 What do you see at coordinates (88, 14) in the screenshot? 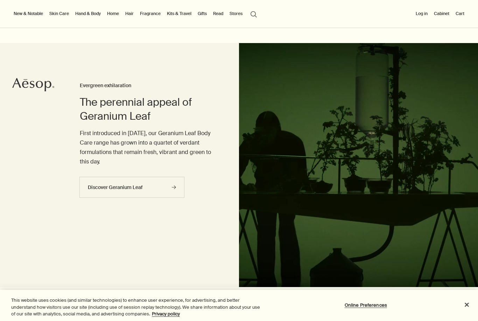
I see `a: Hand & Body` at bounding box center [88, 14].